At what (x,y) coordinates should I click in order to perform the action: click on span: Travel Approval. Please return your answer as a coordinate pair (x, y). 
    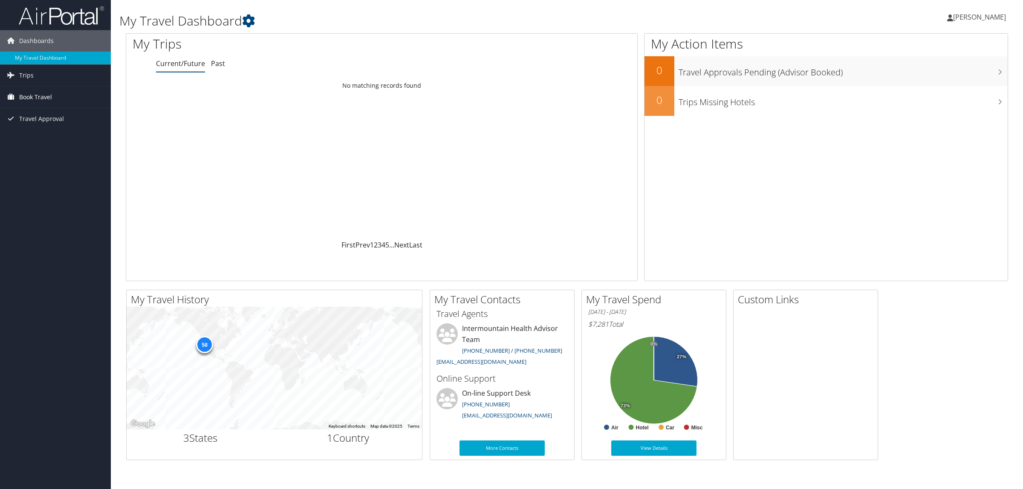
    Looking at the image, I should click on (41, 119).